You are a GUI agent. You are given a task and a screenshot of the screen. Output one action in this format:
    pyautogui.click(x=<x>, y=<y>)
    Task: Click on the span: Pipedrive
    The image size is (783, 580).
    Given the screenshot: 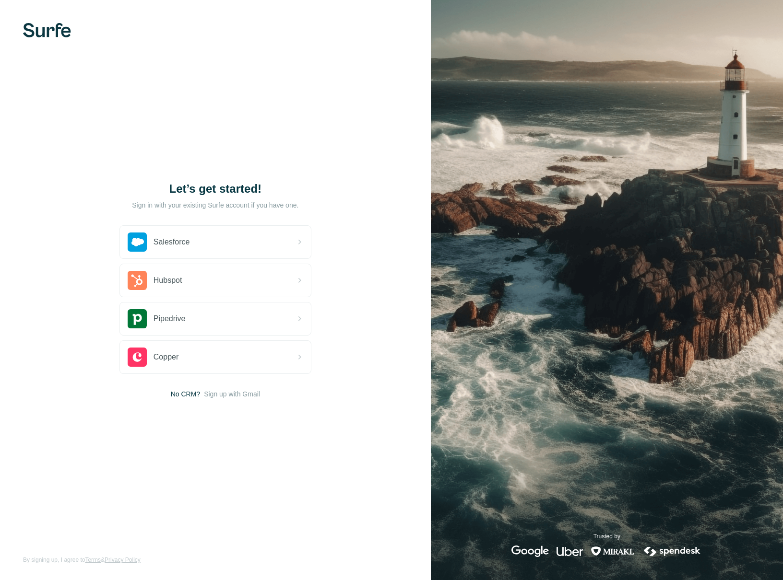 What is the action you would take?
    pyautogui.click(x=169, y=319)
    